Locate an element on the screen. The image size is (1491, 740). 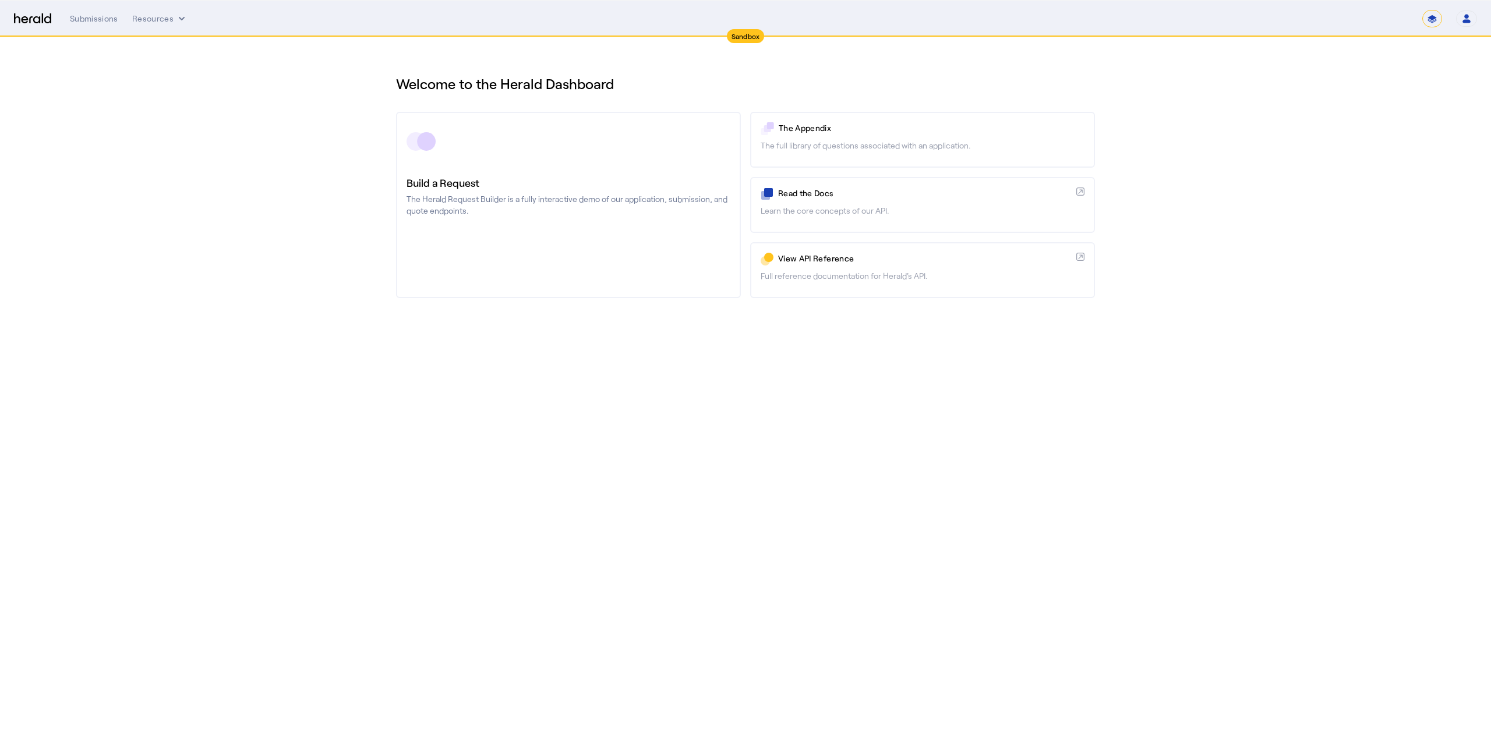
h3: Build a Request is located at coordinates (568, 183).